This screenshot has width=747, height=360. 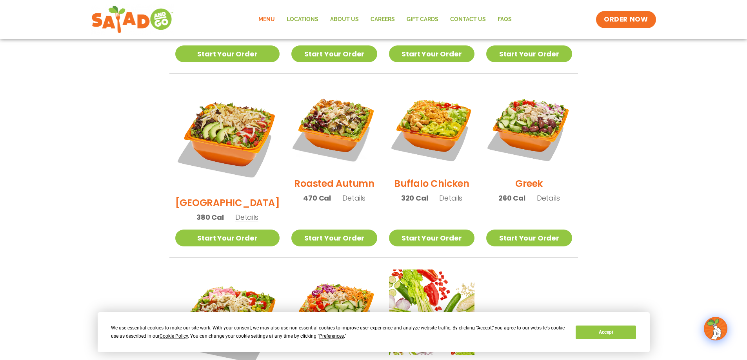 I want to click on a: Careers, so click(x=383, y=20).